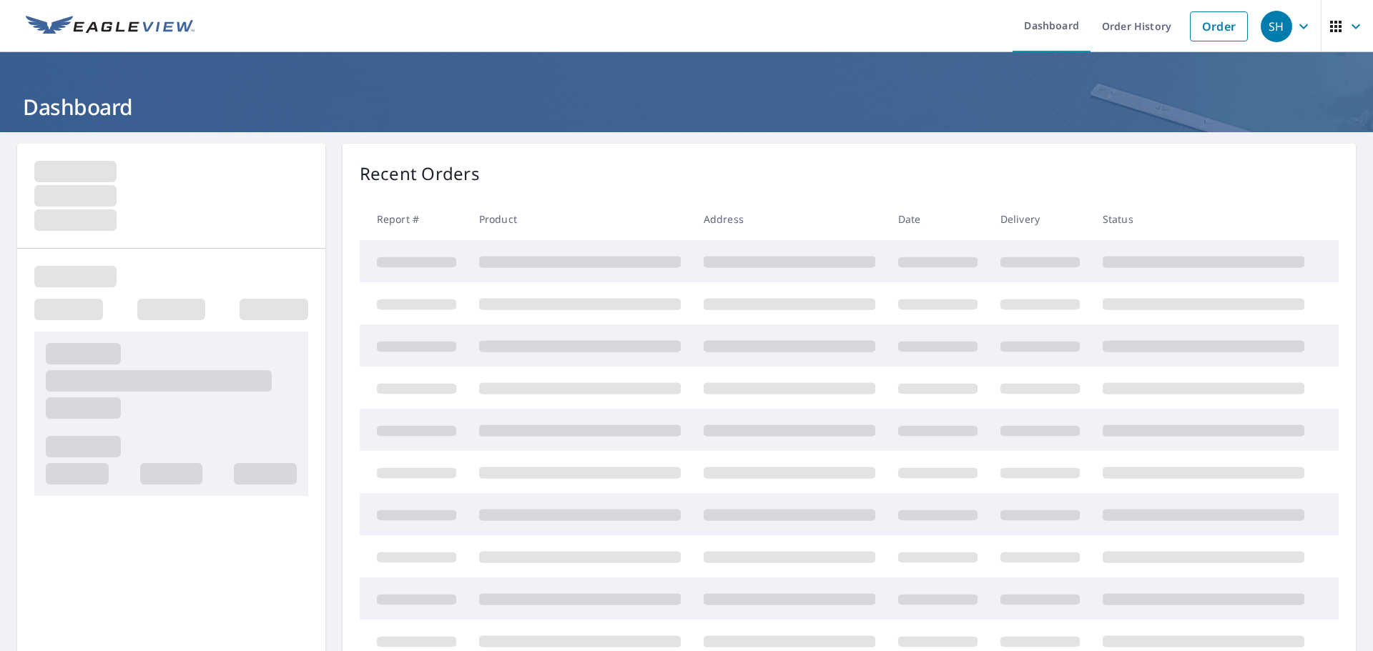 This screenshot has width=1373, height=651. I want to click on th: Date, so click(937, 219).